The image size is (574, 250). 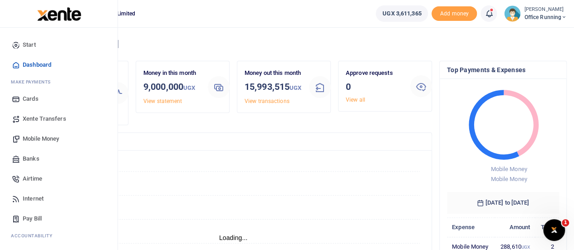 I want to click on text: Loading..., so click(x=233, y=238).